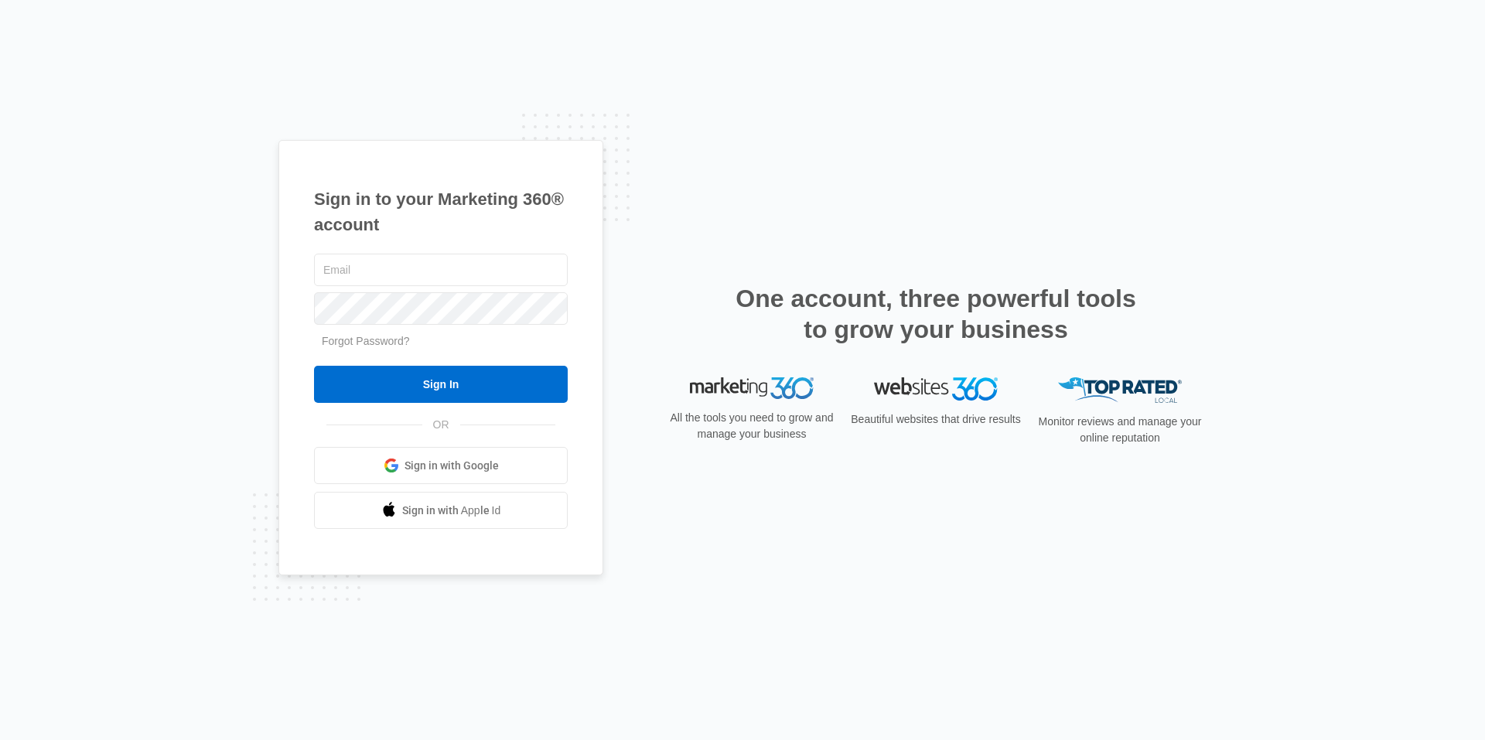 The width and height of the screenshot is (1485, 740). I want to click on h1: Sign in to your Marketing 360® account, so click(441, 212).